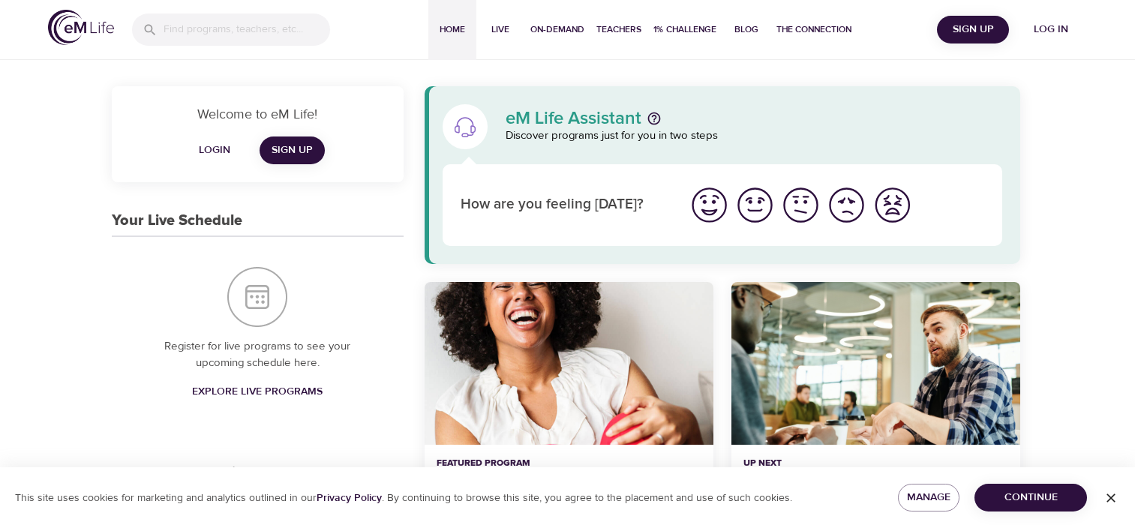  Describe the element at coordinates (747, 29) in the screenshot. I see `span: Blog` at that location.